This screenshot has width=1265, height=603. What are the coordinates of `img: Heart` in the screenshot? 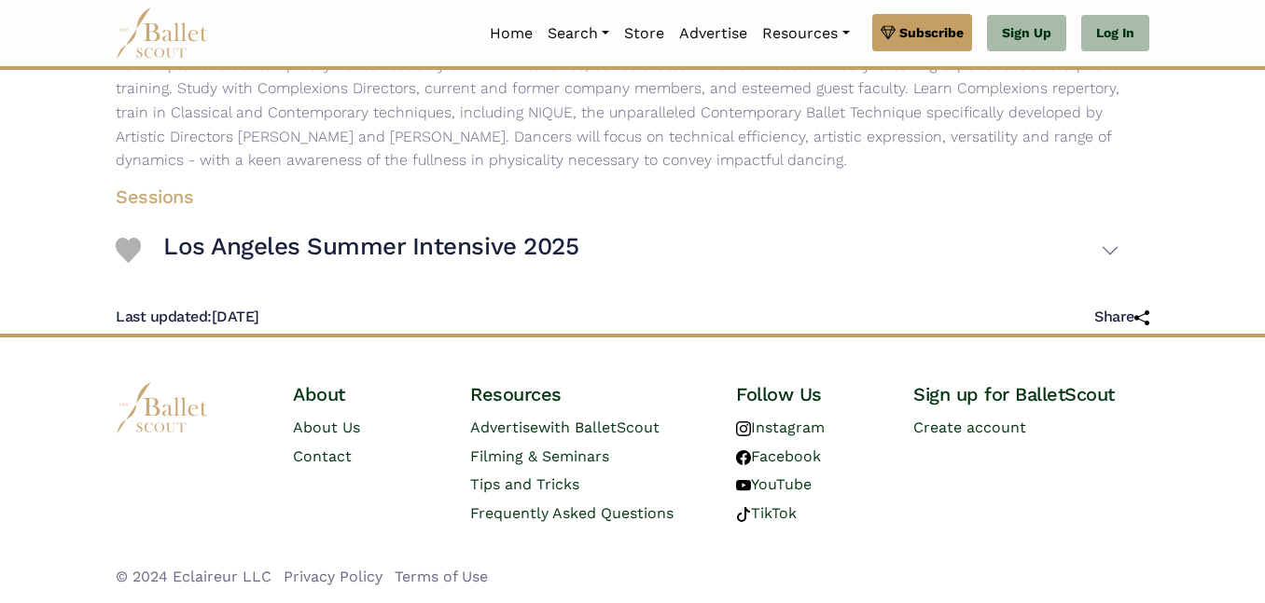 It's located at (128, 250).